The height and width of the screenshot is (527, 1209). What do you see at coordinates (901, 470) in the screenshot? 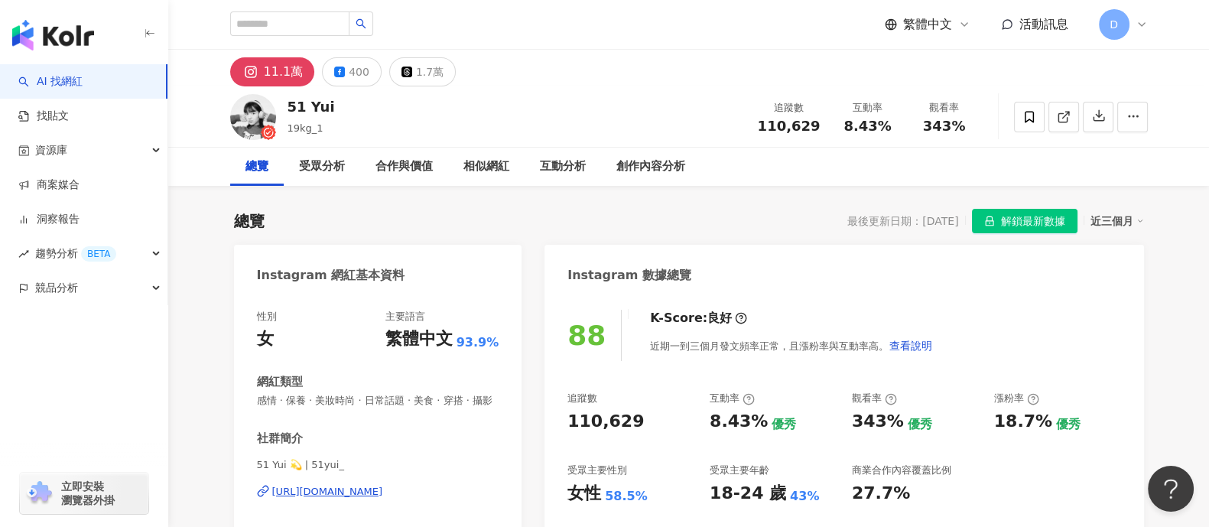
I see `div: 商業合作內容覆蓋比例` at bounding box center [901, 470].